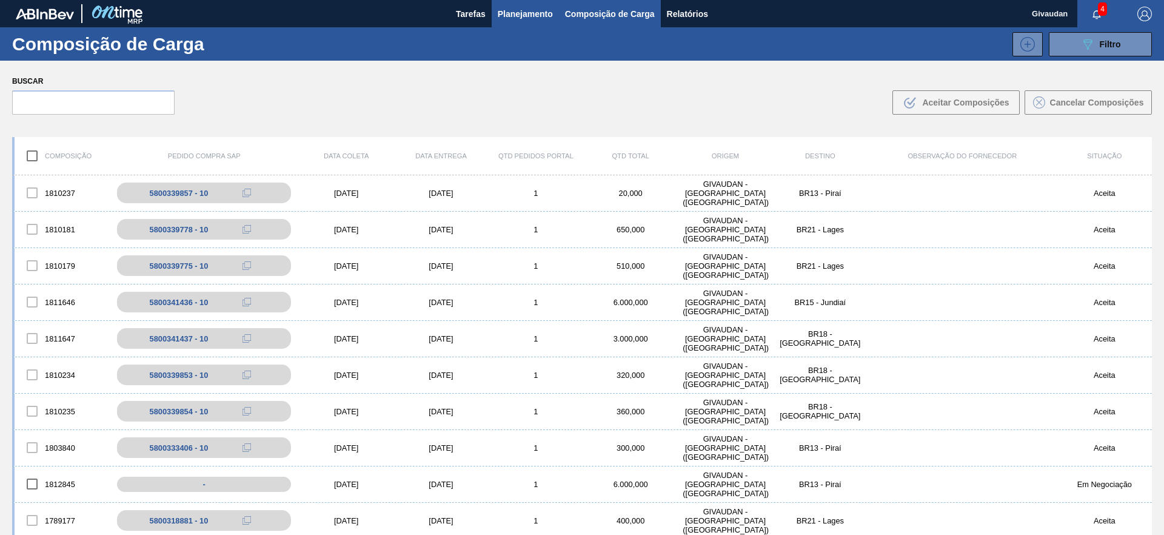  I want to click on button: Cancelar Composições, so click(1088, 102).